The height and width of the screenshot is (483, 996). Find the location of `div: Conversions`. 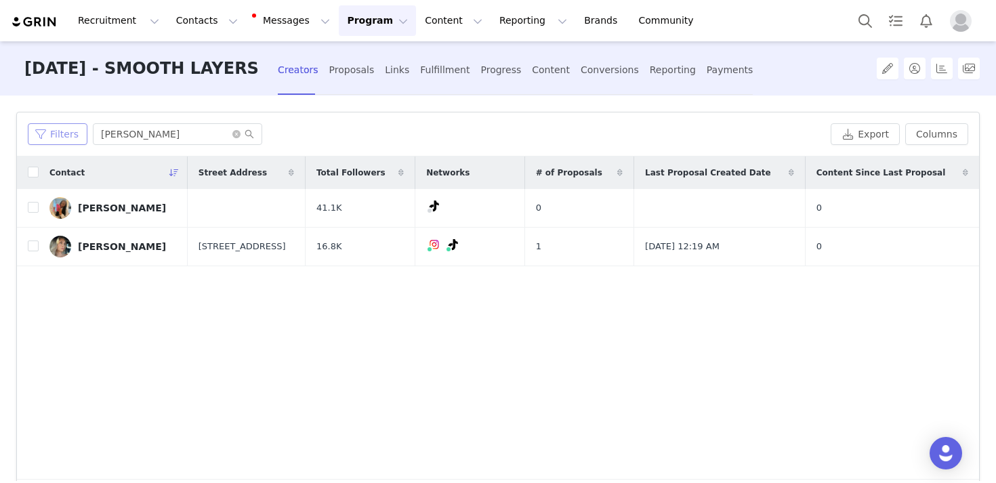

div: Conversions is located at coordinates (610, 70).